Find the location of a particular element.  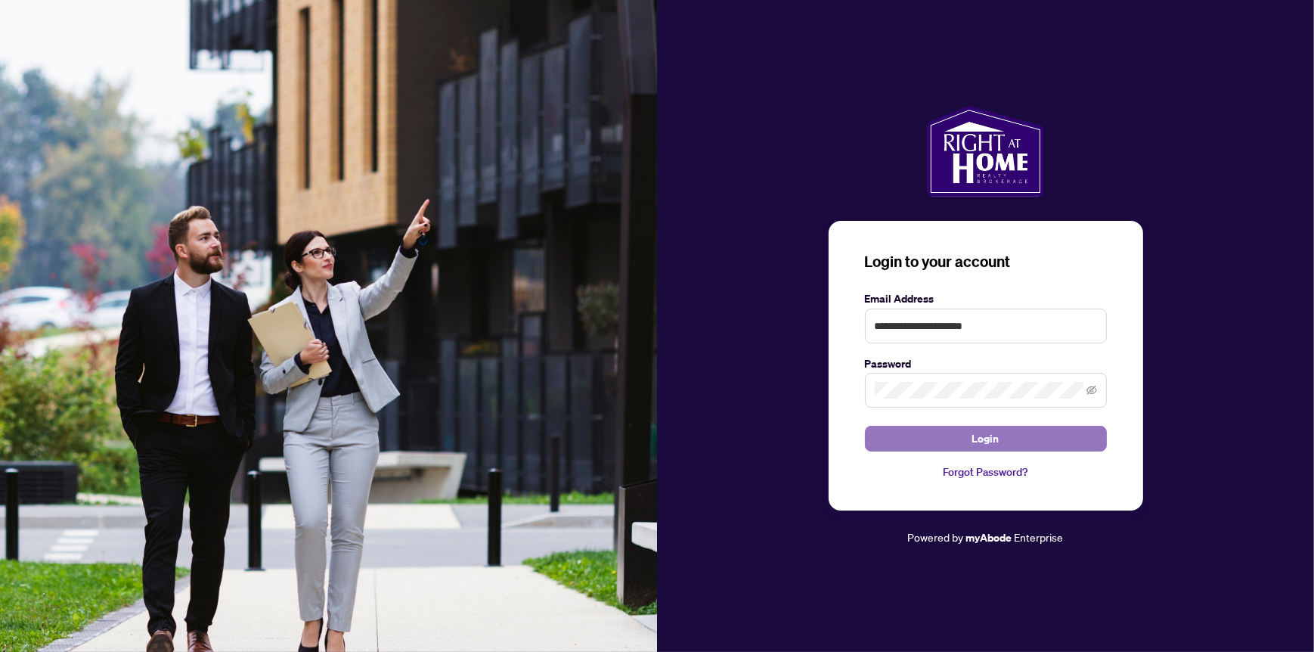

span: Enterprise is located at coordinates (1039, 537).